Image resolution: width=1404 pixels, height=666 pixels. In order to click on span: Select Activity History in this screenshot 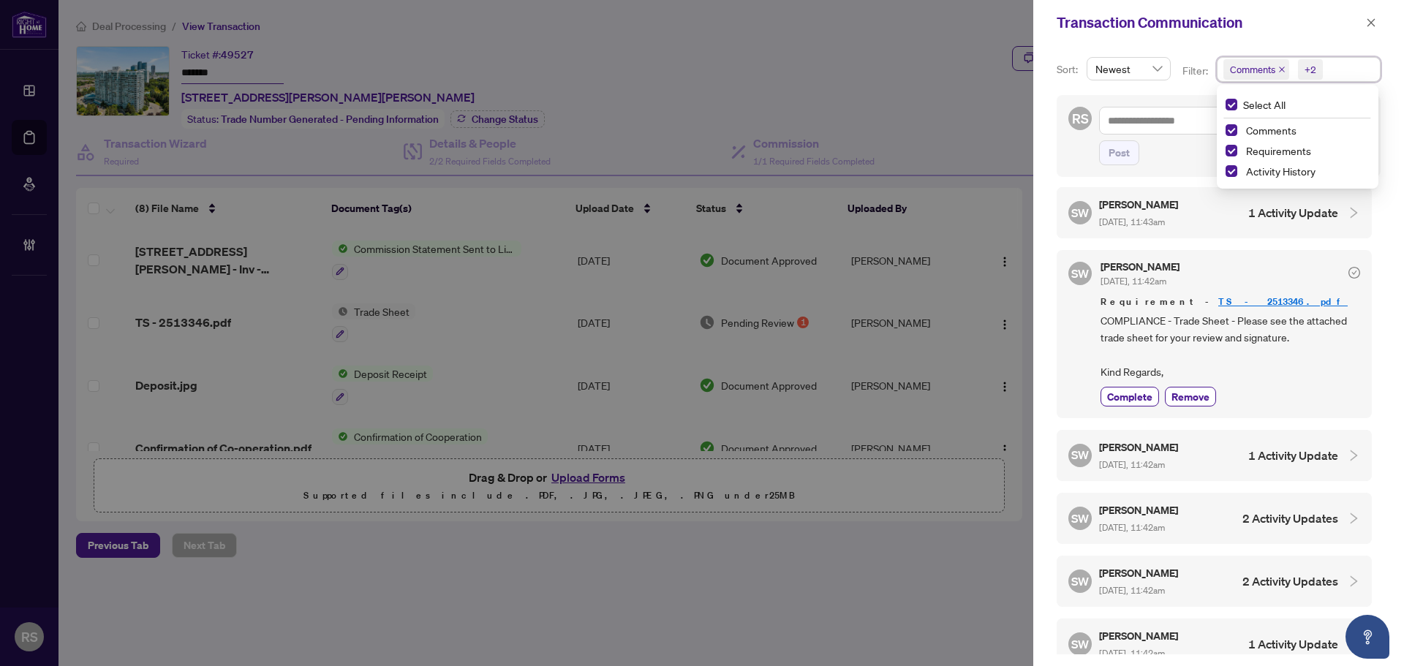, I will do `click(1232, 171)`.